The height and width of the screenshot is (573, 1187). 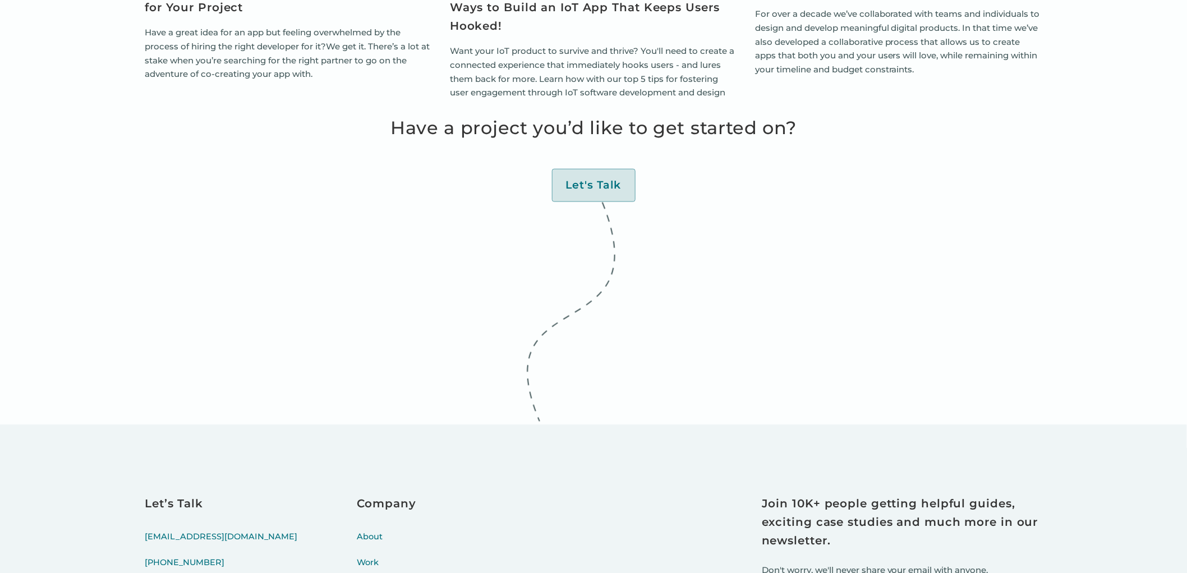 I want to click on a: About, so click(x=386, y=544).